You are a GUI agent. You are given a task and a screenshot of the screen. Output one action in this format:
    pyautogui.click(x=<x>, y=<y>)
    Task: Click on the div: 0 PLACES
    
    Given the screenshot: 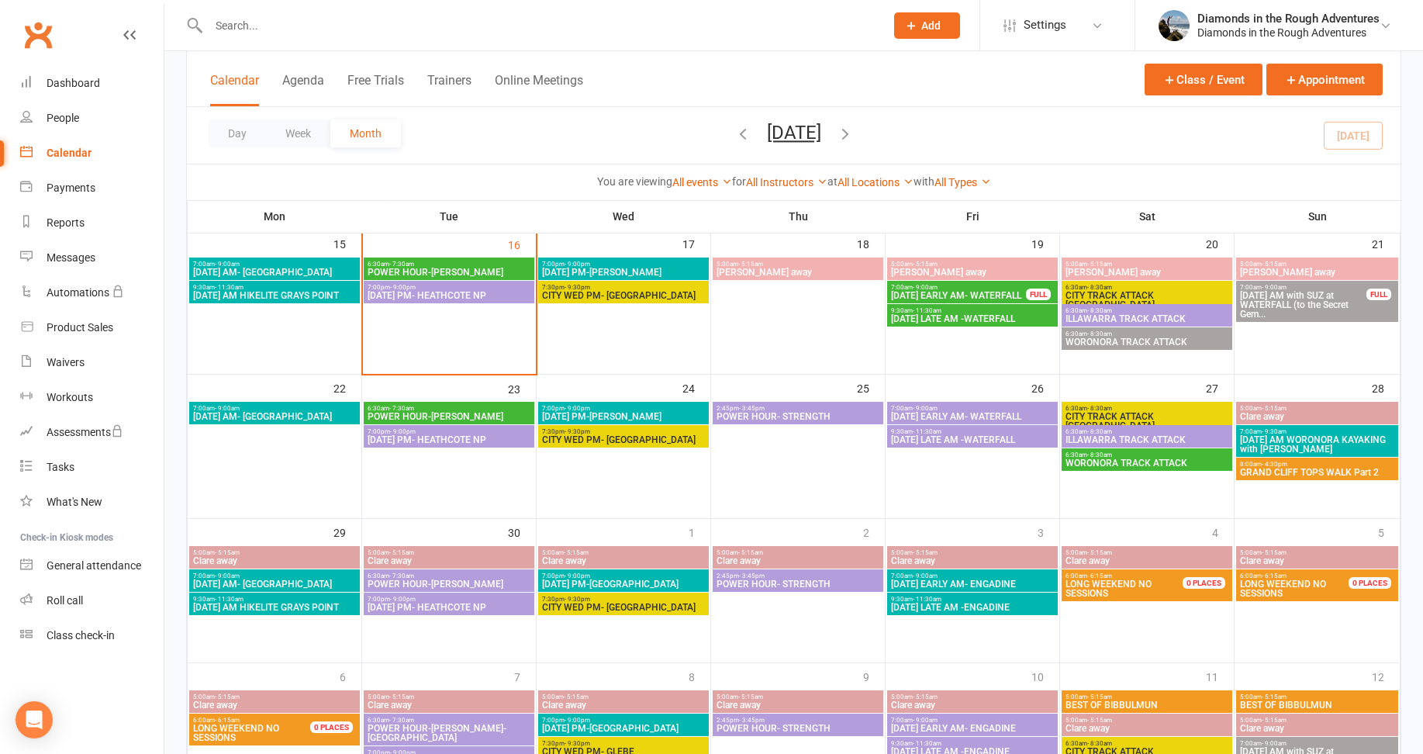 What is the action you would take?
    pyautogui.click(x=1204, y=582)
    